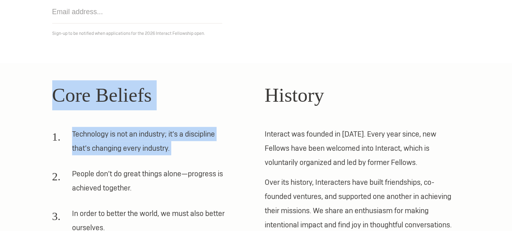  What do you see at coordinates (137, 12) in the screenshot?
I see `input: Email address...` at bounding box center [137, 12].